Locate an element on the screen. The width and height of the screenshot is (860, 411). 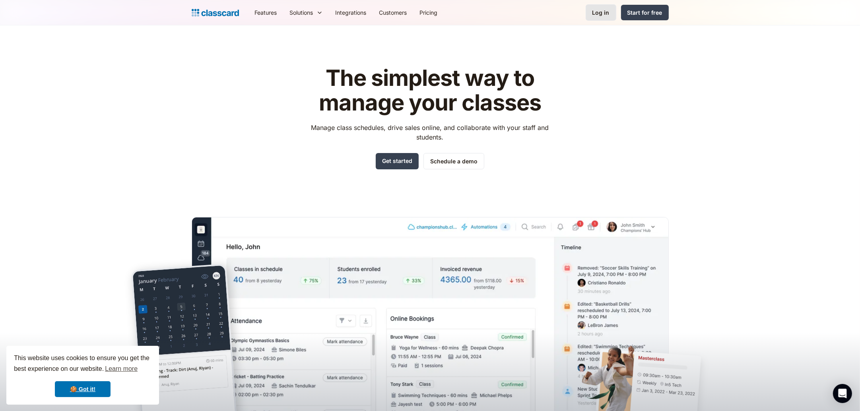
a: dismiss cookie message is located at coordinates (83, 389).